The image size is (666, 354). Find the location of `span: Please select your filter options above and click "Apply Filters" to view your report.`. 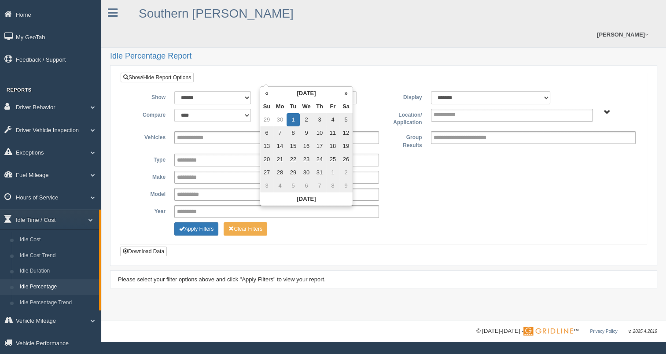

span: Please select your filter options above and click "Apply Filters" to view your report. is located at coordinates (222, 279).